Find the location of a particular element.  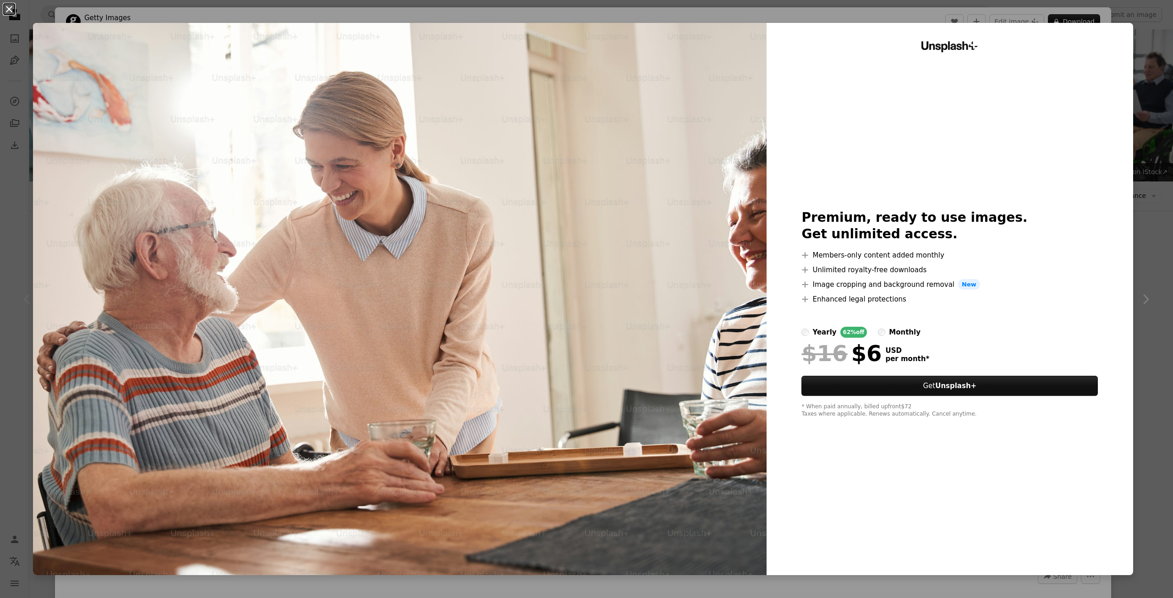

div: yearly is located at coordinates (824, 332).